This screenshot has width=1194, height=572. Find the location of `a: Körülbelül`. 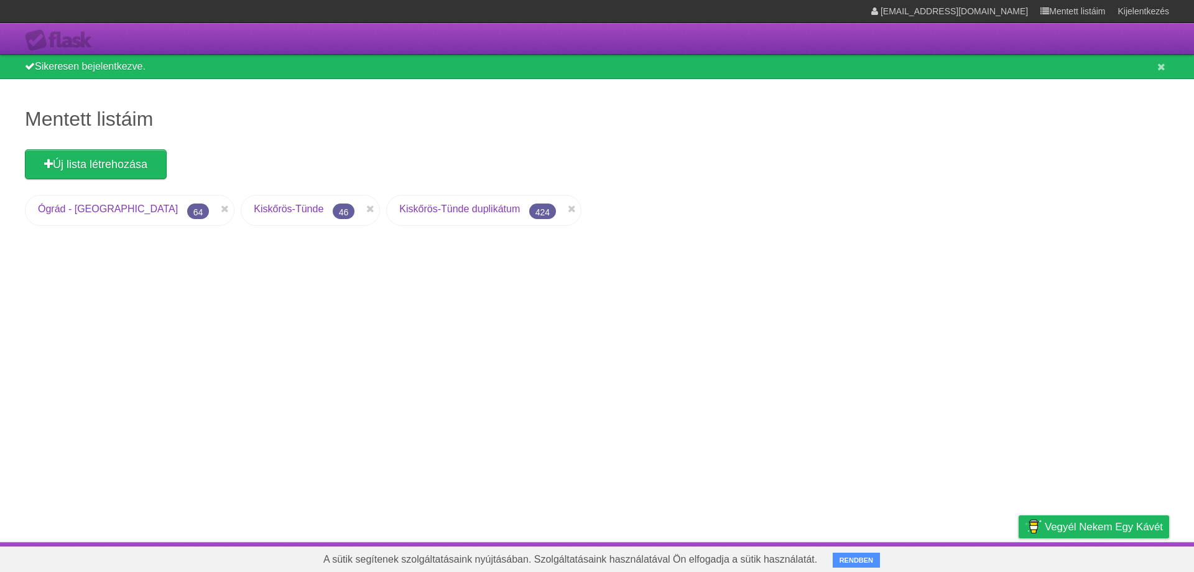

a: Körülbelül is located at coordinates (849, 557).